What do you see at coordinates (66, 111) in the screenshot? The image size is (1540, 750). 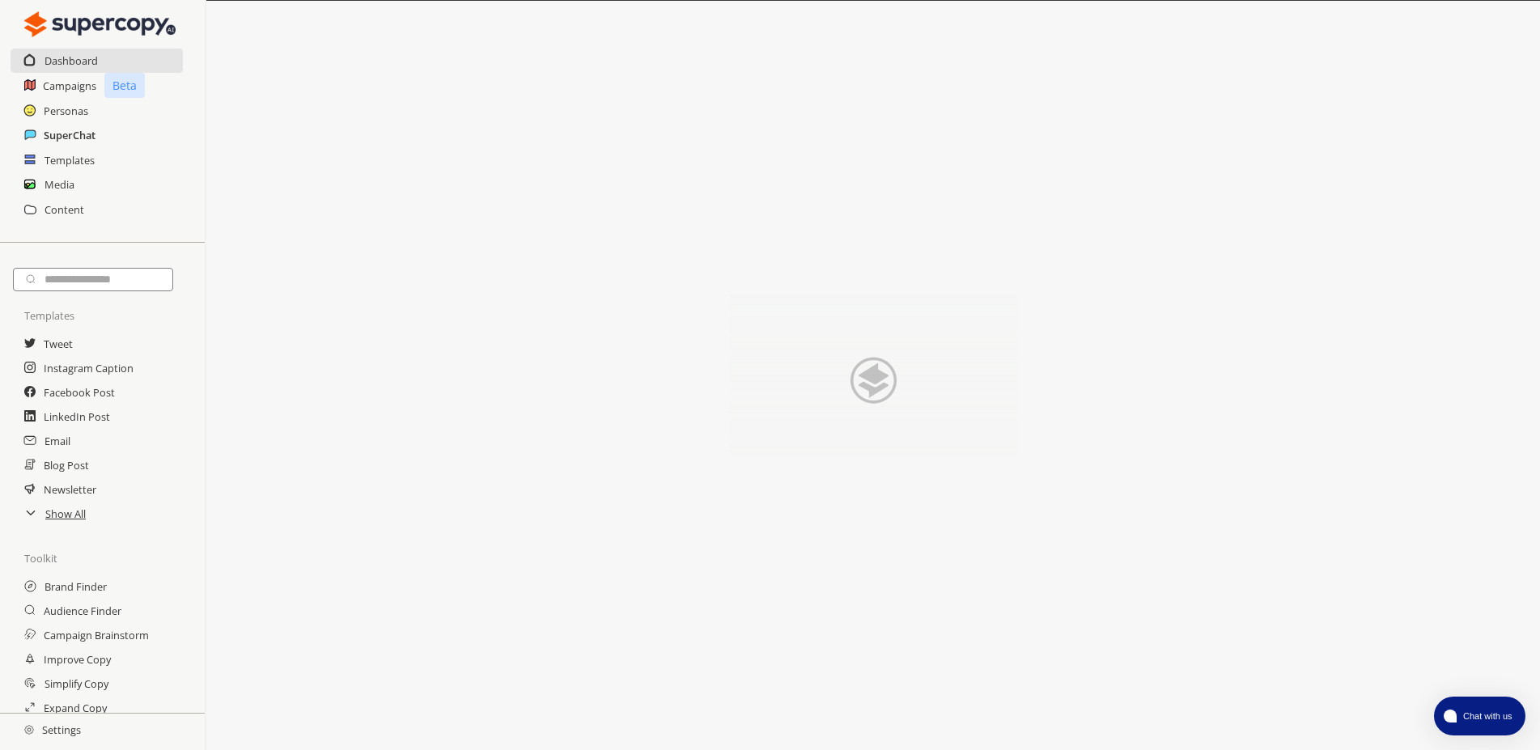 I see `h2: Personas` at bounding box center [66, 111].